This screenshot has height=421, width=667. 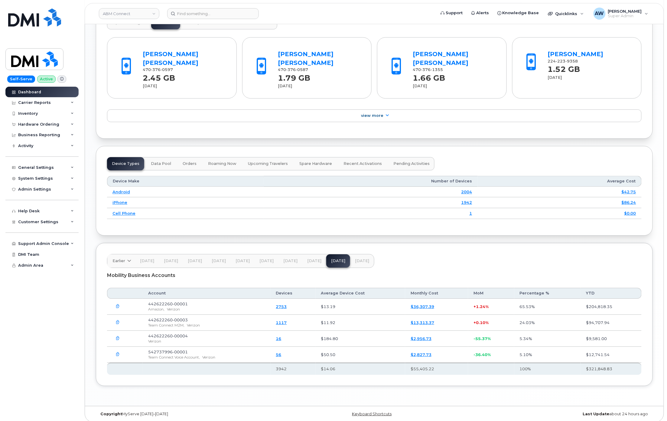 I want to click on td: 5.10%, so click(x=548, y=355).